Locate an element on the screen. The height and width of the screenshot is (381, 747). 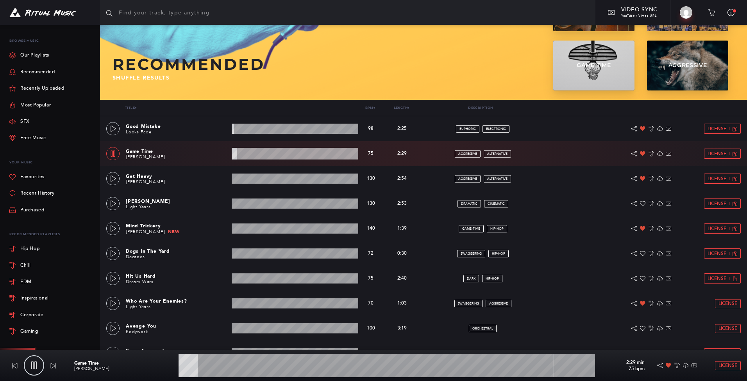
p: 2:29 min is located at coordinates (621, 363).